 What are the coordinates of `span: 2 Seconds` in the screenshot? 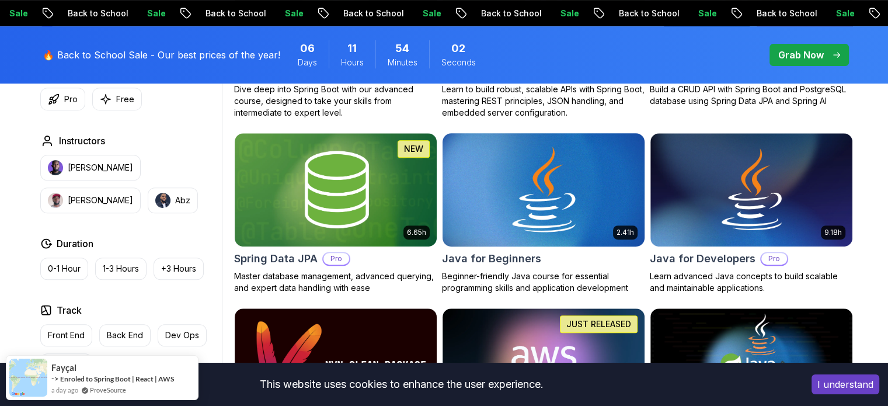 It's located at (459, 48).